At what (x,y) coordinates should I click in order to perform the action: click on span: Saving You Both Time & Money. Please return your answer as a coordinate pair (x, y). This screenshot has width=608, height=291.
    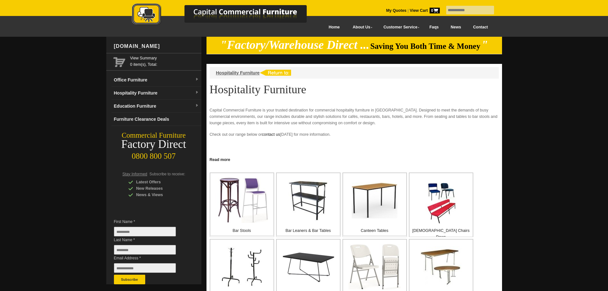
    Looking at the image, I should click on (425, 46).